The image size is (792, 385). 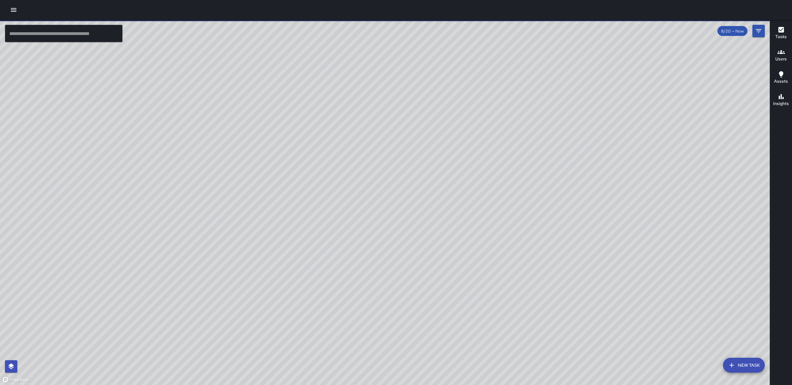 I want to click on button: Insights, so click(x=781, y=100).